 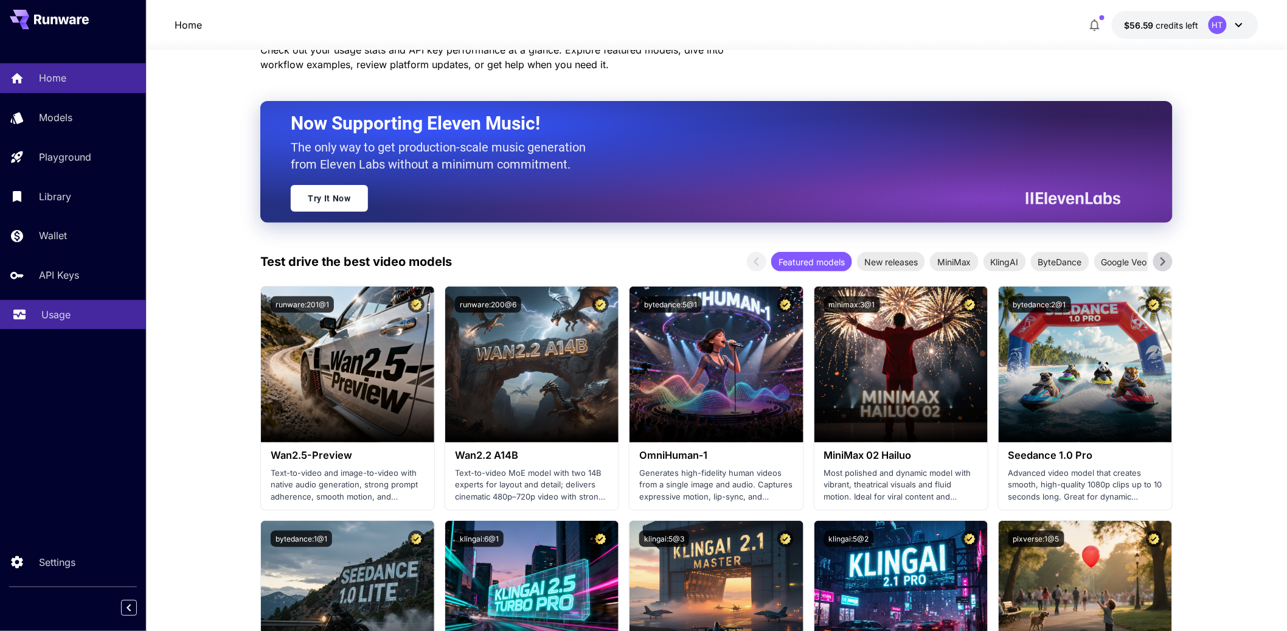 What do you see at coordinates (954, 261) in the screenshot?
I see `div: MiniMax` at bounding box center [954, 261].